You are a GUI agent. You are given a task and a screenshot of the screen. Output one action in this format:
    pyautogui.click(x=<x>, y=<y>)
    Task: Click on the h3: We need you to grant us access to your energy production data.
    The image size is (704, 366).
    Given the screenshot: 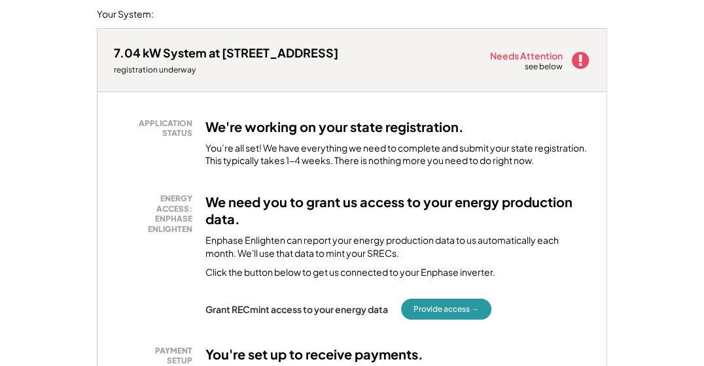 What is the action you would take?
    pyautogui.click(x=398, y=211)
    